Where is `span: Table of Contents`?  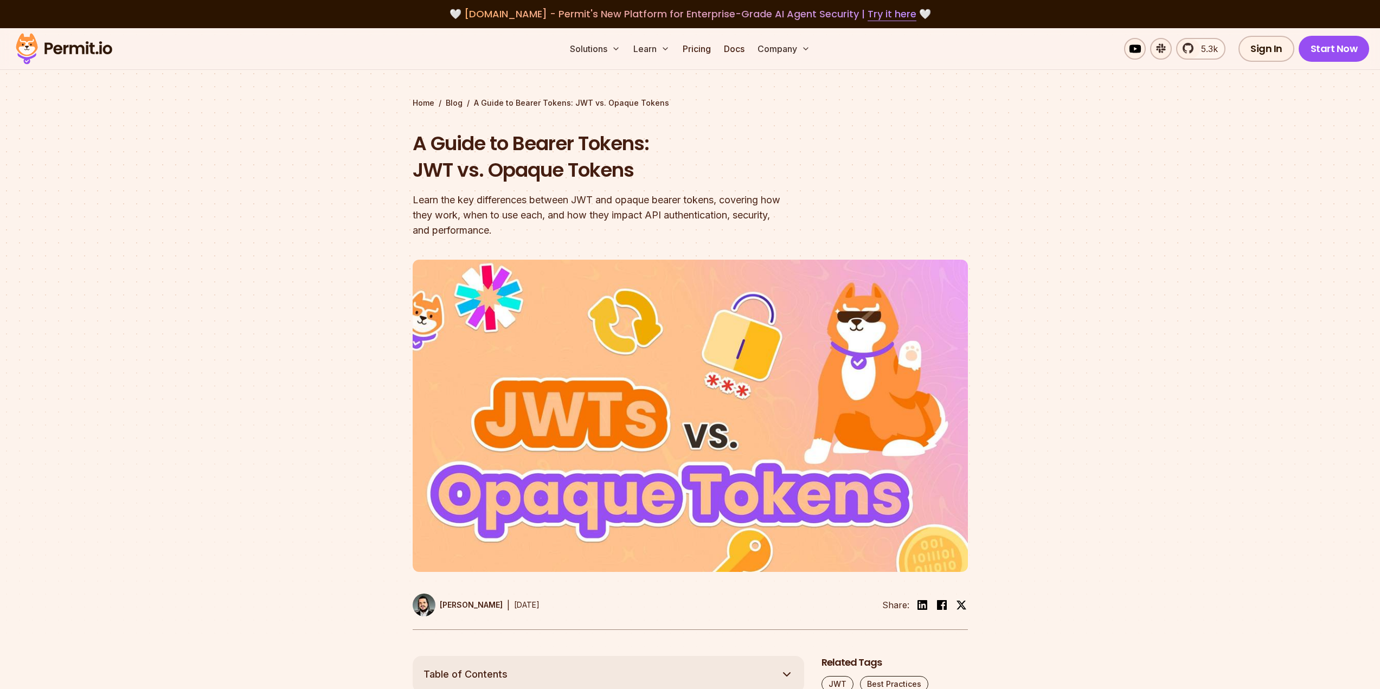
span: Table of Contents is located at coordinates (465, 675).